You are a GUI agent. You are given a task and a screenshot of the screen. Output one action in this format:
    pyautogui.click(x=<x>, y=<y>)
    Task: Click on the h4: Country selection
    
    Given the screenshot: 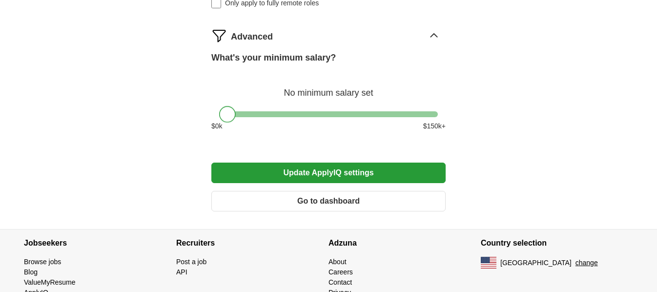 What is the action you would take?
    pyautogui.click(x=557, y=243)
    